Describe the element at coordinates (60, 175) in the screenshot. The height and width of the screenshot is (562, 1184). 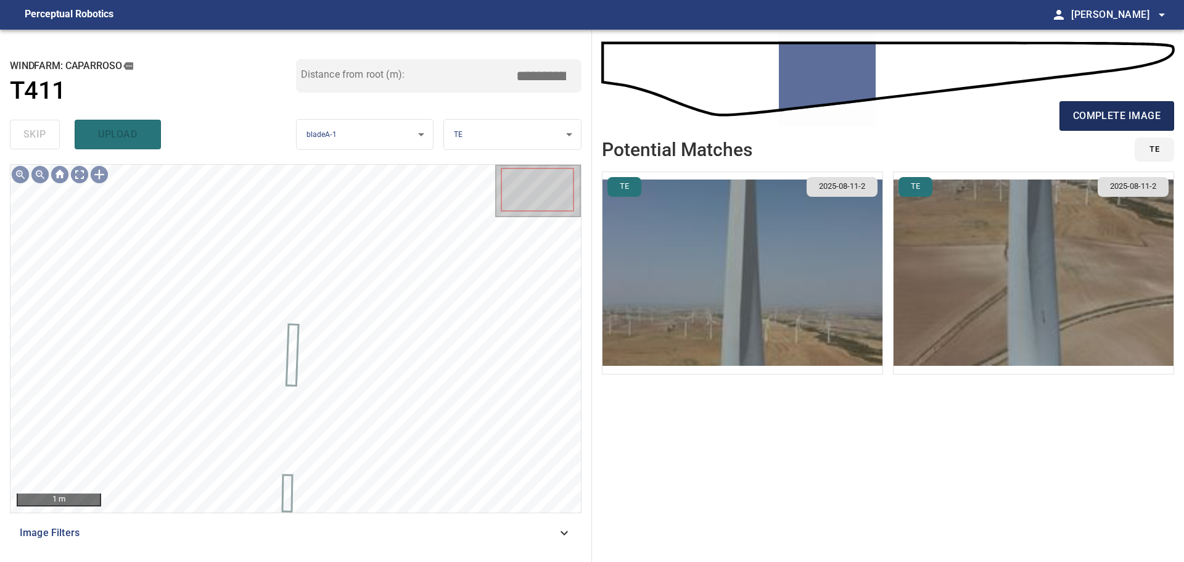
I see `img: Go home` at that location.